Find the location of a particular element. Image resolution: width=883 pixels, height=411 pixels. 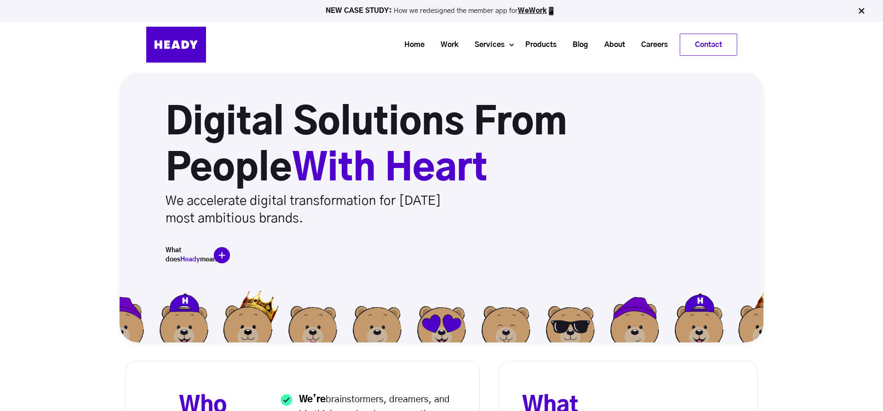

img: plus-icon is located at coordinates (222, 255).